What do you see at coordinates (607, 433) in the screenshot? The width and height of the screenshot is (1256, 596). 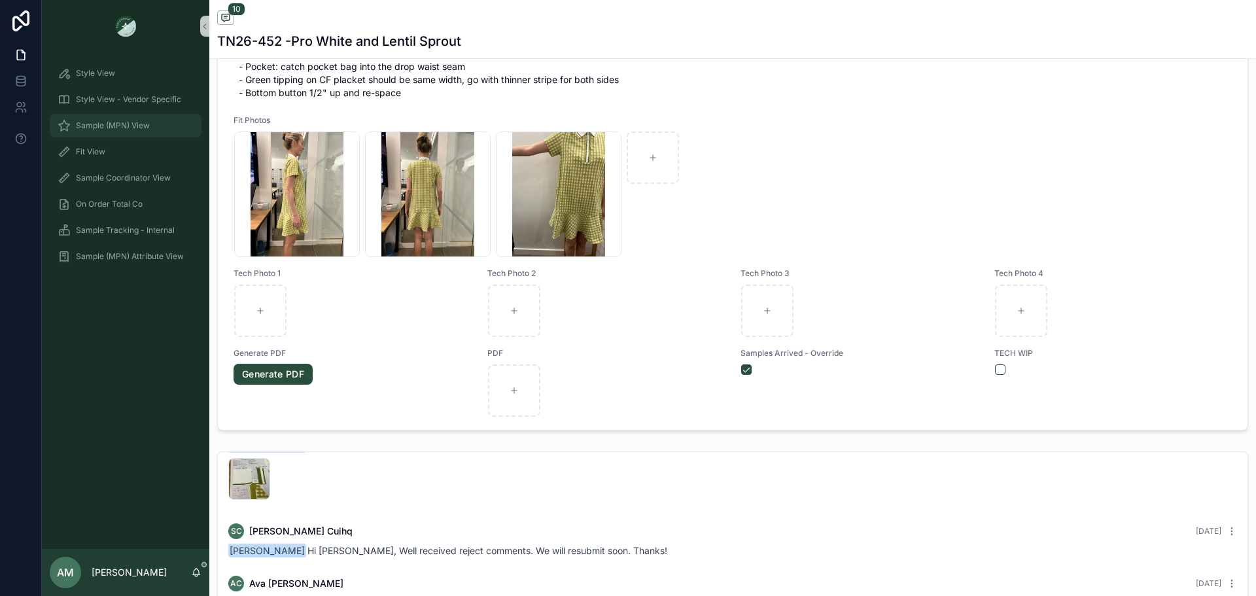 I see `span: Sample Due Date` at bounding box center [607, 433].